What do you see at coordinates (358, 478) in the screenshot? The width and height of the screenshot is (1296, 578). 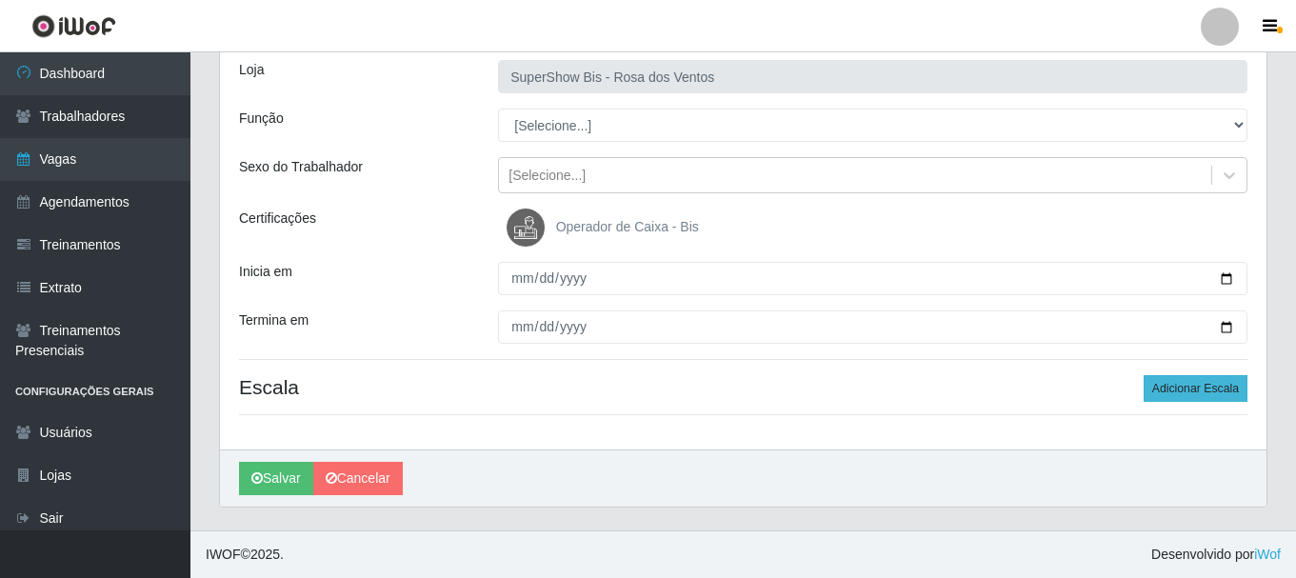 I see `a: Cancelar` at bounding box center [358, 478].